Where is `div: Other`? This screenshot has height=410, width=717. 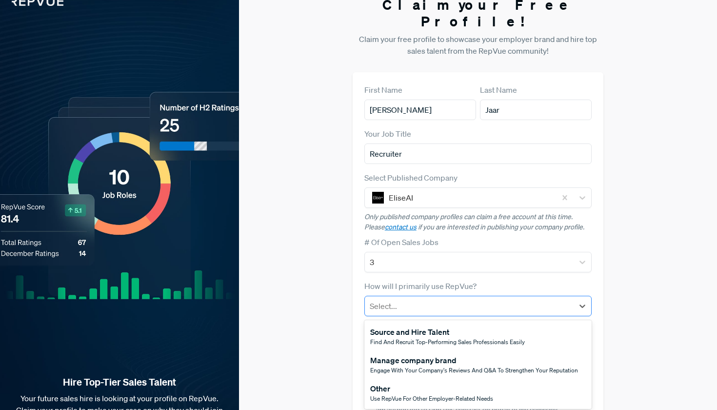
div: Other is located at coordinates (432, 388).